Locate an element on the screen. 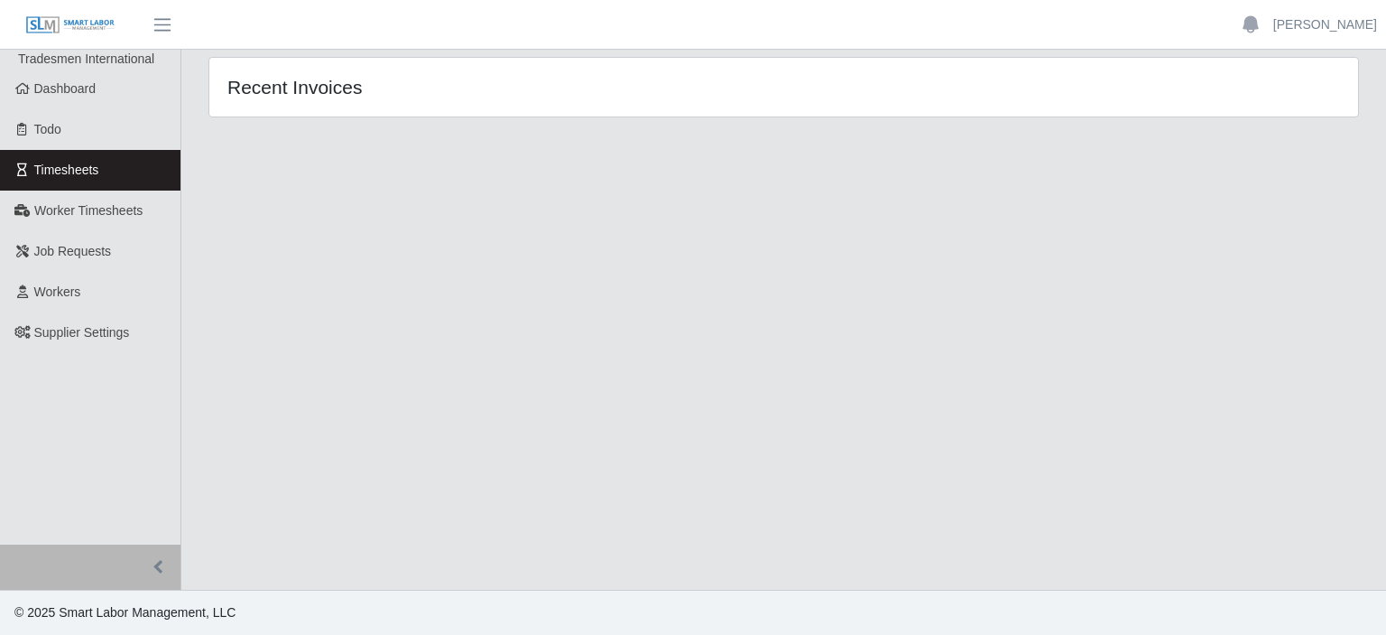  span: Dashboard is located at coordinates (65, 88).